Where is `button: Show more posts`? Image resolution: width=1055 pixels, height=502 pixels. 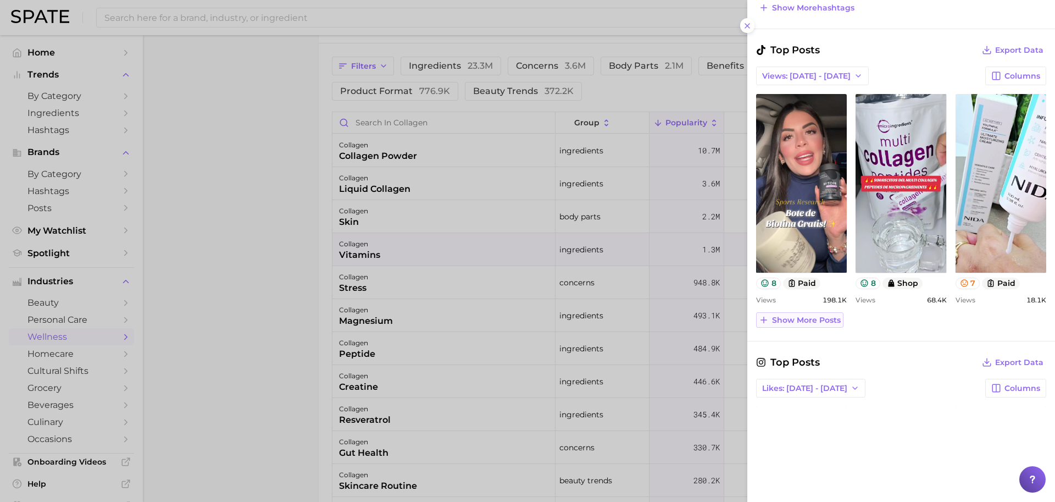 button: Show more posts is located at coordinates (799, 320).